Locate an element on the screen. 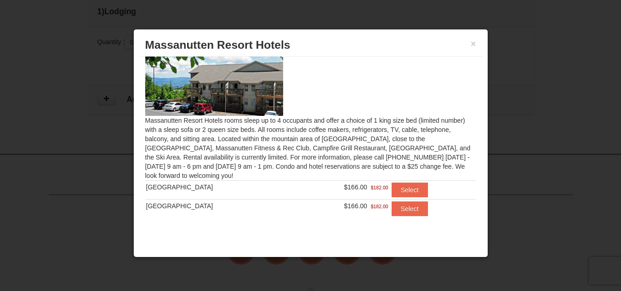  div: Massanutten Resort Hotels rooms sleep up to 4 occupants and offer a choice of 1 king size bed (li... is located at coordinates (311, 145).